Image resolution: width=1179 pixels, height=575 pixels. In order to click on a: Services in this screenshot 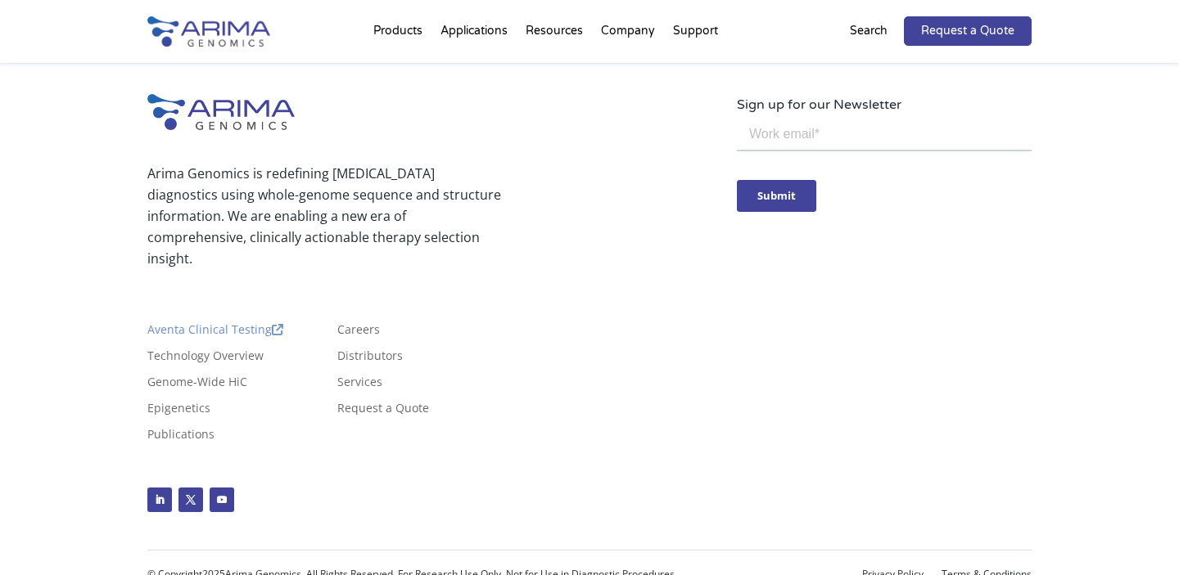, I will do `click(359, 386)`.